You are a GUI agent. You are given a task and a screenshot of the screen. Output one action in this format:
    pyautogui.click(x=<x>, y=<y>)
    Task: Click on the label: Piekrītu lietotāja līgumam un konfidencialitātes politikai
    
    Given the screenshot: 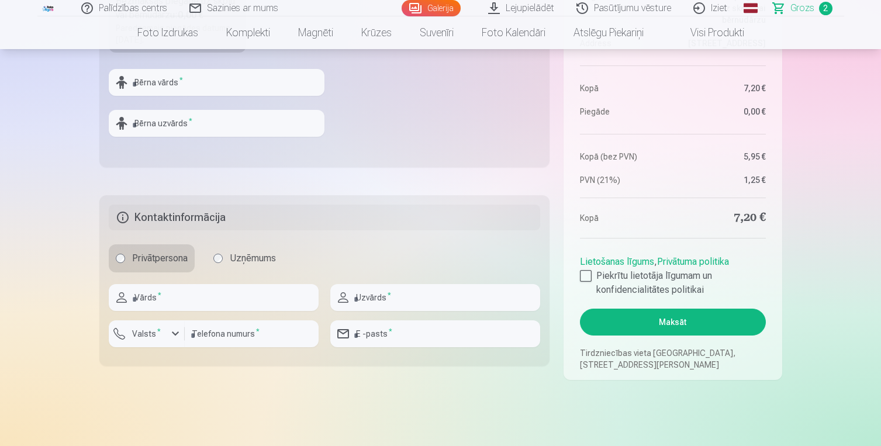 What is the action you would take?
    pyautogui.click(x=672, y=283)
    